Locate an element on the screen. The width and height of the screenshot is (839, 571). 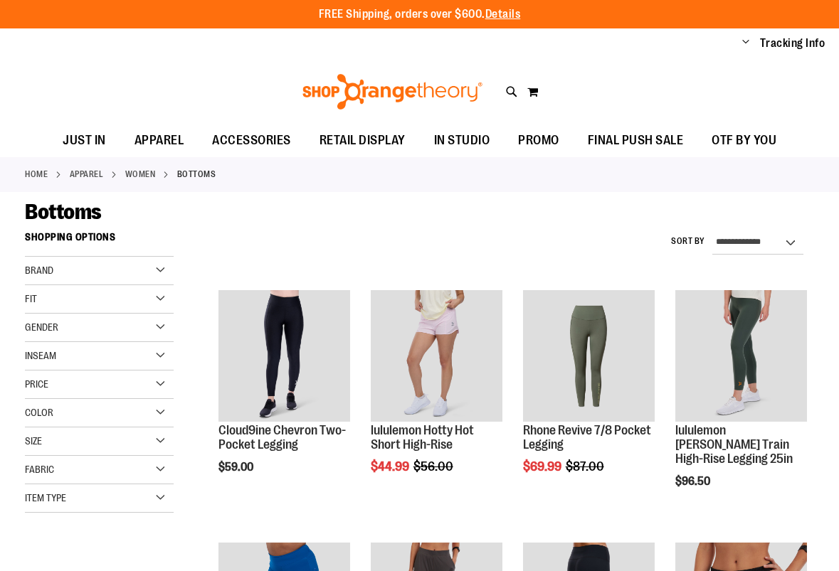
span: FINAL PUSH SALE is located at coordinates (635, 140).